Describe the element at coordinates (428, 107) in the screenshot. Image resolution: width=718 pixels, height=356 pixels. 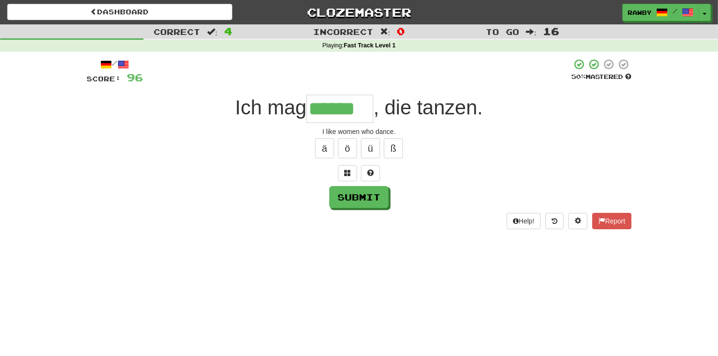
I see `span: , die tanzen.` at that location.